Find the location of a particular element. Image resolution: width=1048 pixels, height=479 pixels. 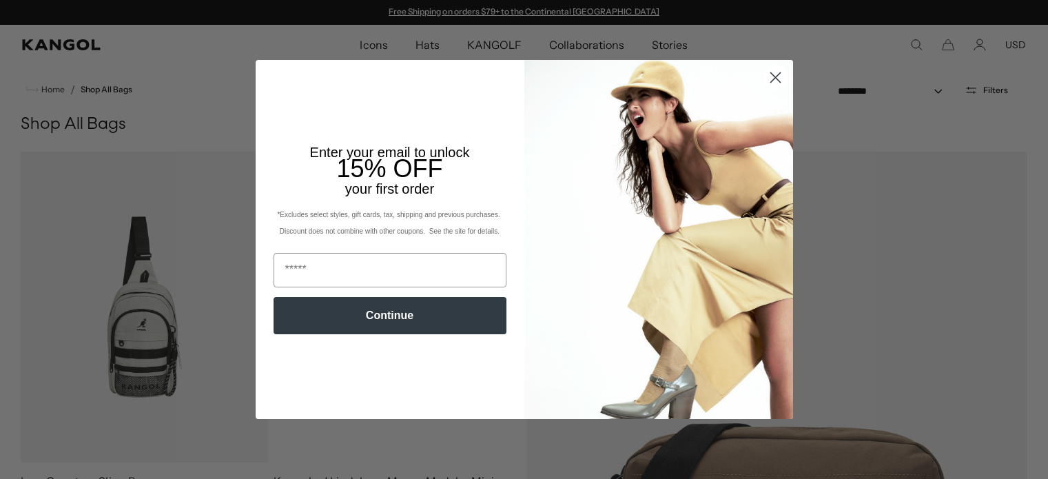

span: your first order is located at coordinates (389, 189).